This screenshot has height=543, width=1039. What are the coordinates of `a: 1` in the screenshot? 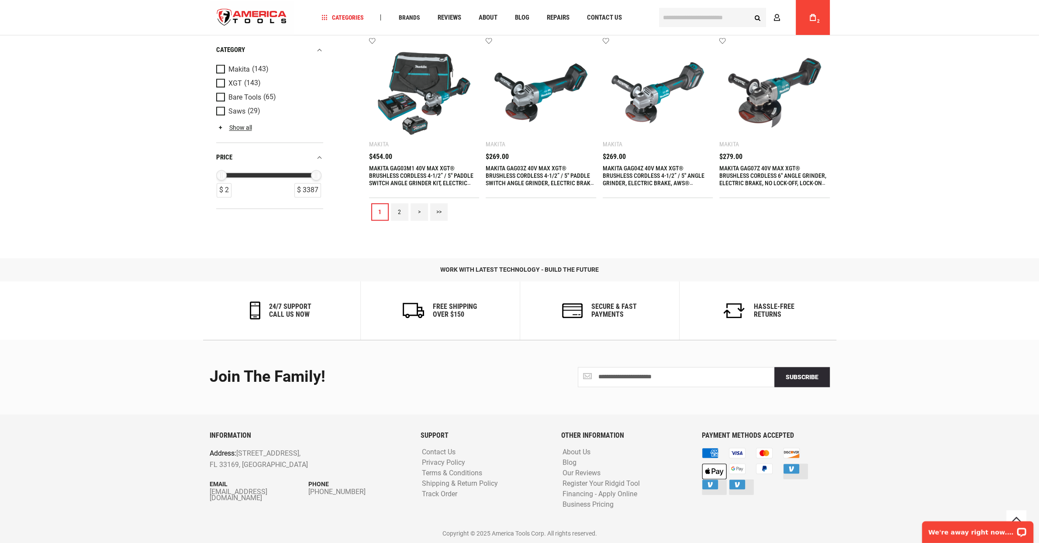 It's located at (380, 212).